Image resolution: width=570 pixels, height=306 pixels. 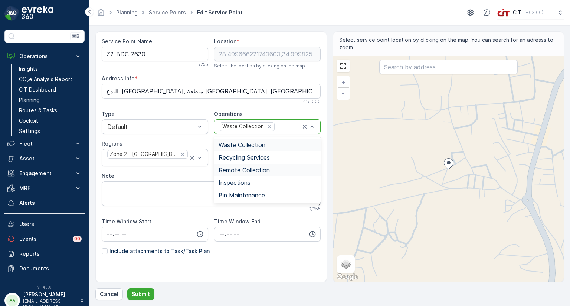 I want to click on p: Cancel, so click(x=109, y=295).